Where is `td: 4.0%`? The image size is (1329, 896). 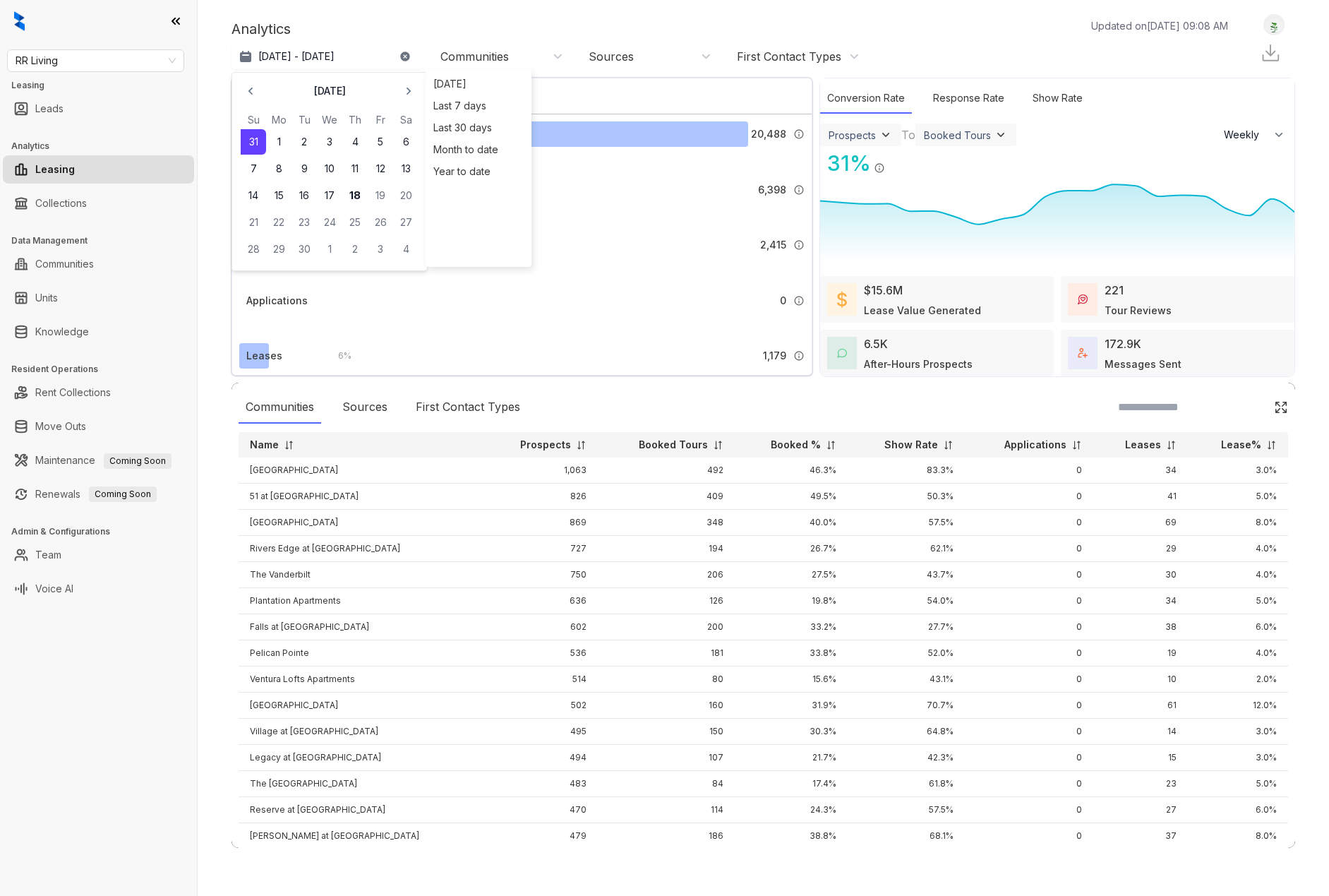 td: 4.0% is located at coordinates (1238, 653).